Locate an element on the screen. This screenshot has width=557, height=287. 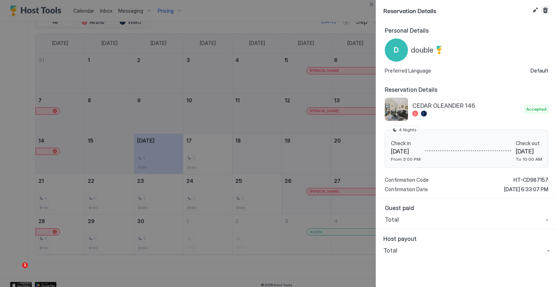
span: To 10:00 AM is located at coordinates (529, 159).